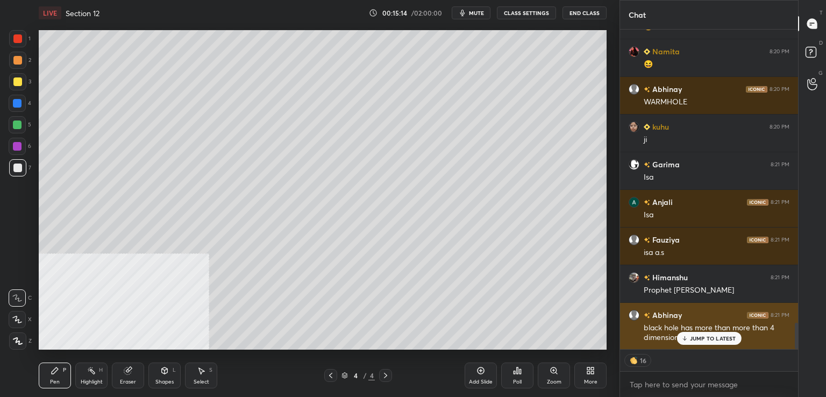 The height and width of the screenshot is (397, 826). What do you see at coordinates (633, 360) in the screenshot?
I see `img: clapping_hands.png` at bounding box center [633, 360].